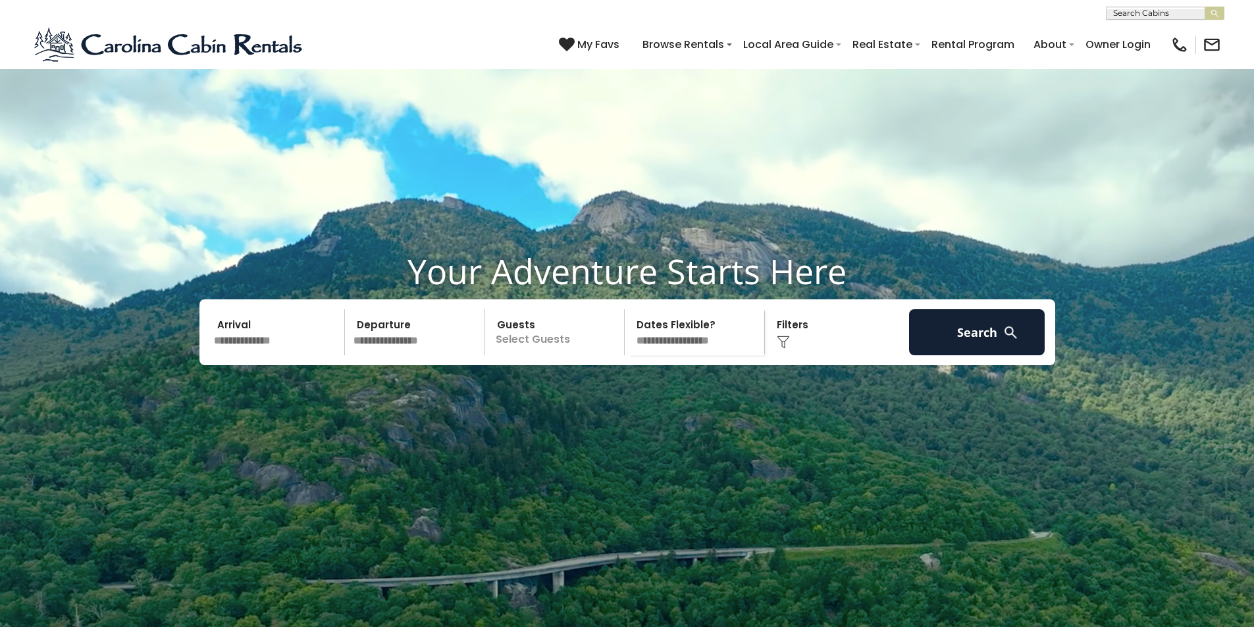  What do you see at coordinates (882, 44) in the screenshot?
I see `a: Real Estate` at bounding box center [882, 44].